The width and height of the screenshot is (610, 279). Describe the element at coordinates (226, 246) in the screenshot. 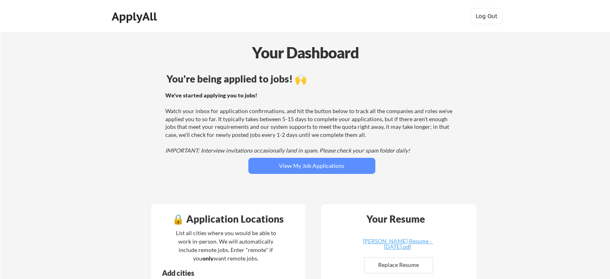

I see `div: List all cities where you would be able to work in-person. We will automatically include remote j...` at that location.